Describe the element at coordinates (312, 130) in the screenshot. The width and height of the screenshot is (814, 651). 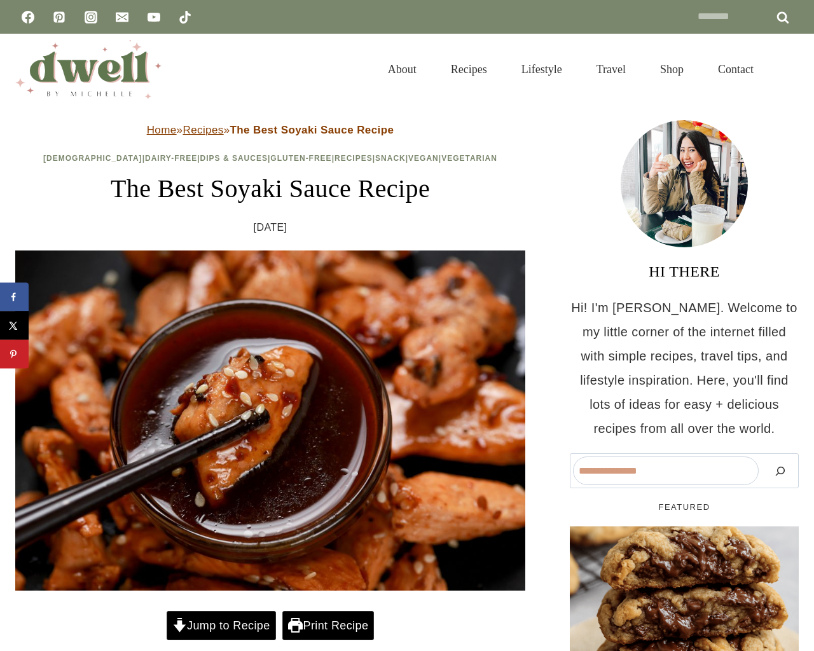
I see `strong: The Best Soyaki Sauce Recipe` at that location.